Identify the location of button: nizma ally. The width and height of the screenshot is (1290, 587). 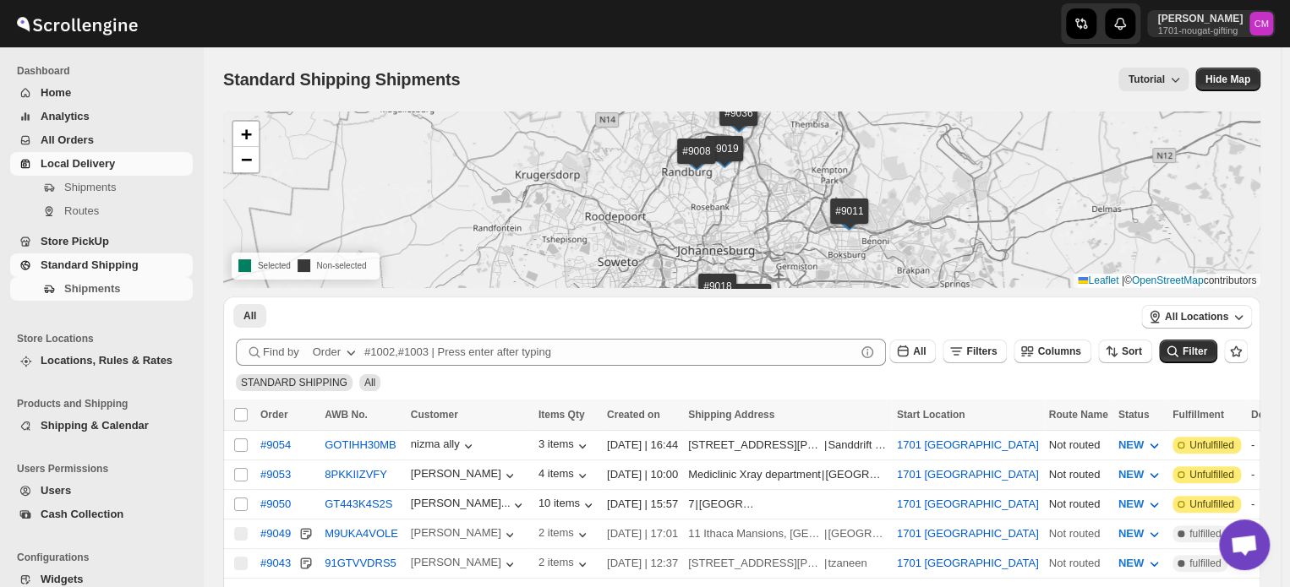
(444, 446).